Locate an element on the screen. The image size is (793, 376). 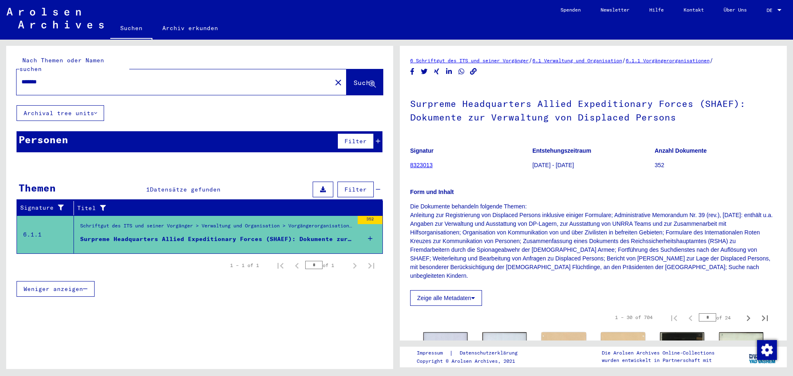
span: Suche is located at coordinates (364, 83).